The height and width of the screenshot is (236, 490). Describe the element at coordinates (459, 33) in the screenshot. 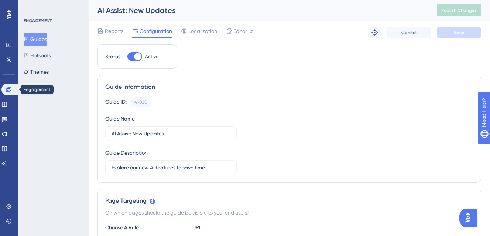

I see `button: Save` at that location.